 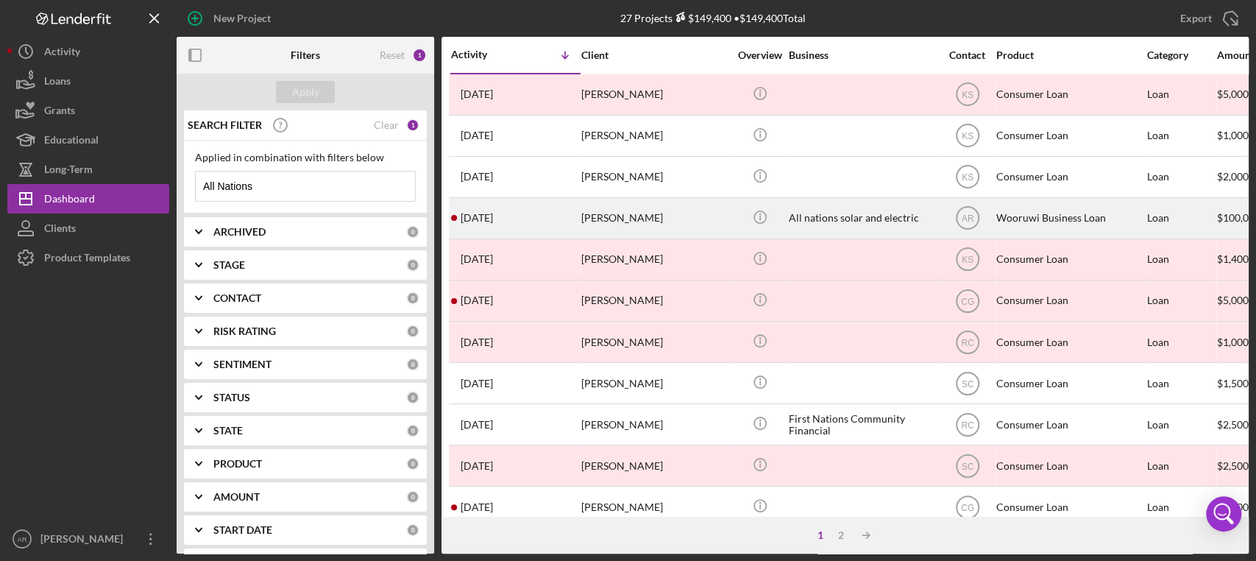 I want to click on a: Clients, so click(x=88, y=228).